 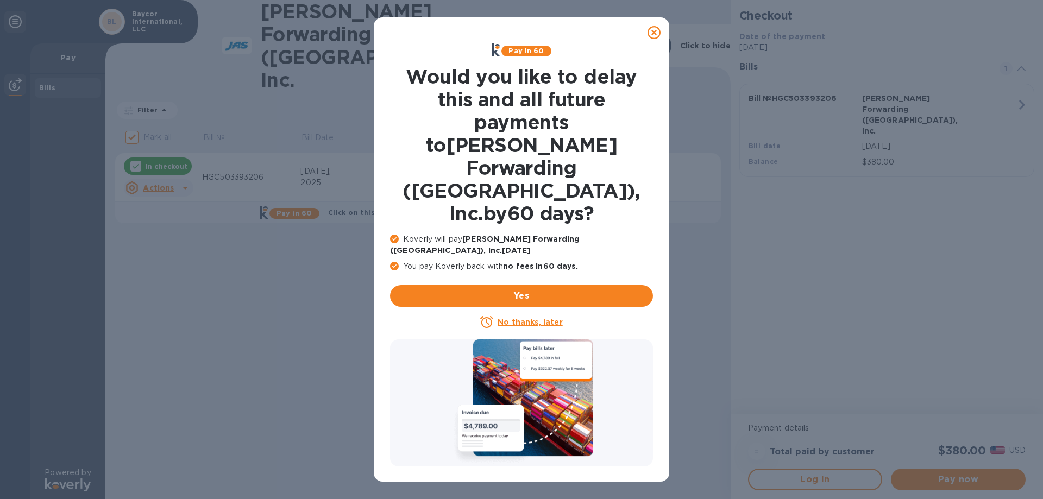 What do you see at coordinates (522, 296) in the screenshot?
I see `button: Yes` at bounding box center [522, 296].